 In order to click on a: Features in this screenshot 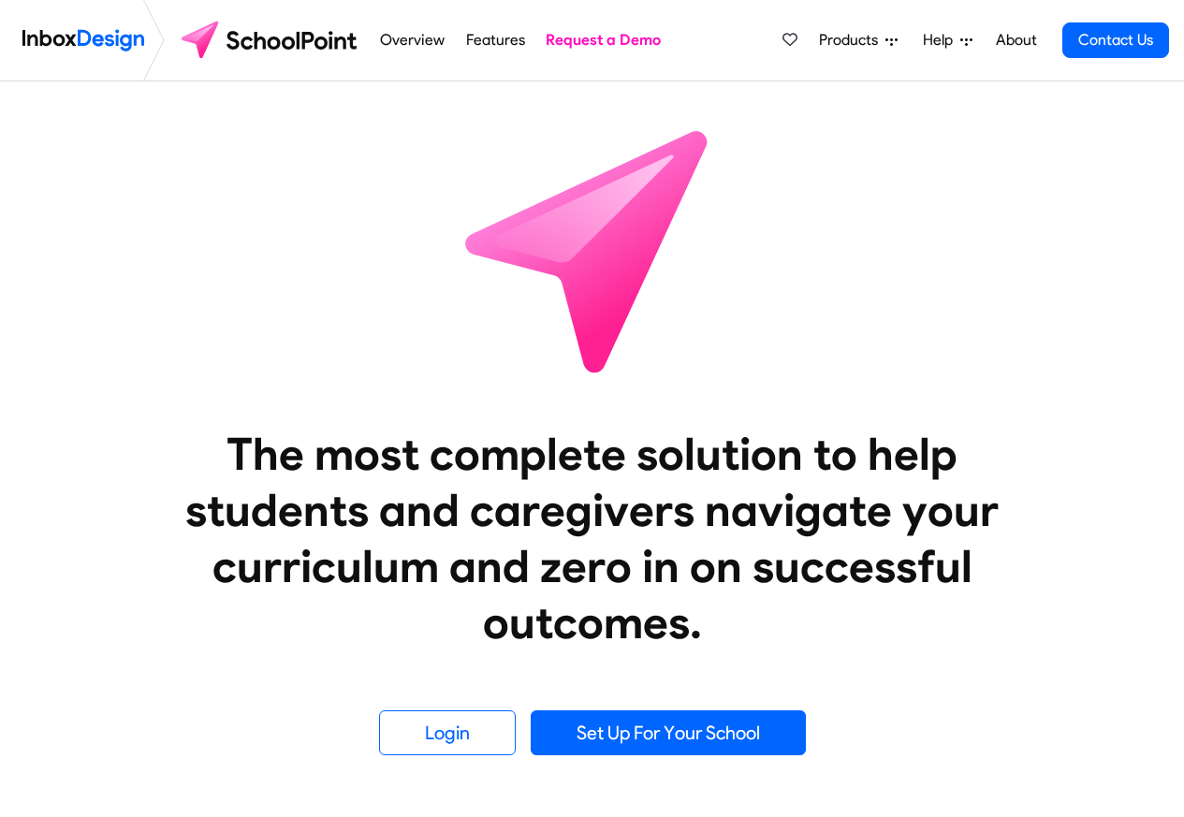, I will do `click(495, 40)`.